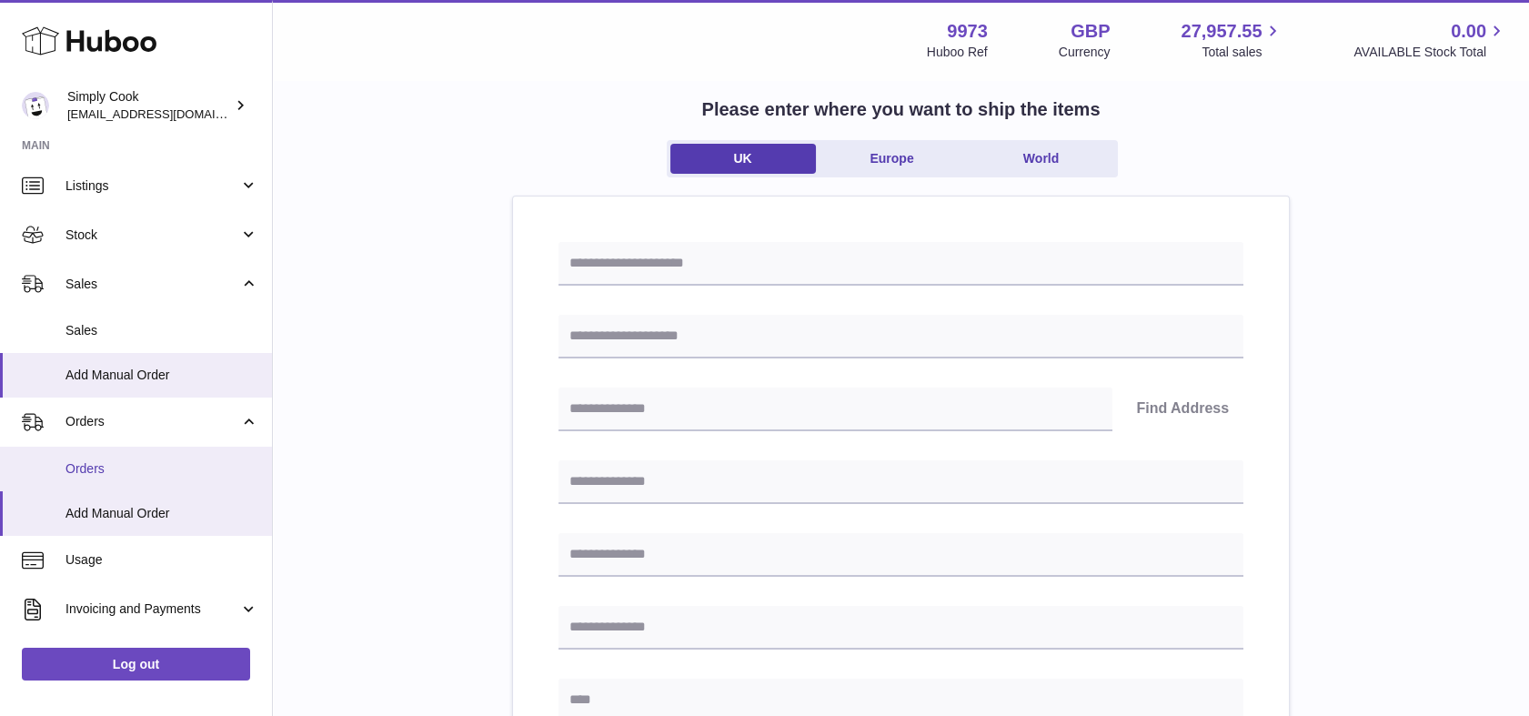 The image size is (1529, 716). Describe the element at coordinates (152, 608) in the screenshot. I see `span: Invoicing and Payments` at that location.